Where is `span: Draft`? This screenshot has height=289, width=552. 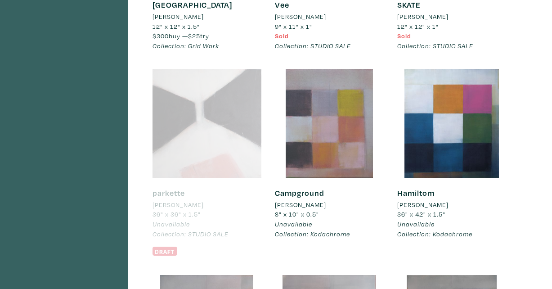
span: Draft is located at coordinates (165, 251).